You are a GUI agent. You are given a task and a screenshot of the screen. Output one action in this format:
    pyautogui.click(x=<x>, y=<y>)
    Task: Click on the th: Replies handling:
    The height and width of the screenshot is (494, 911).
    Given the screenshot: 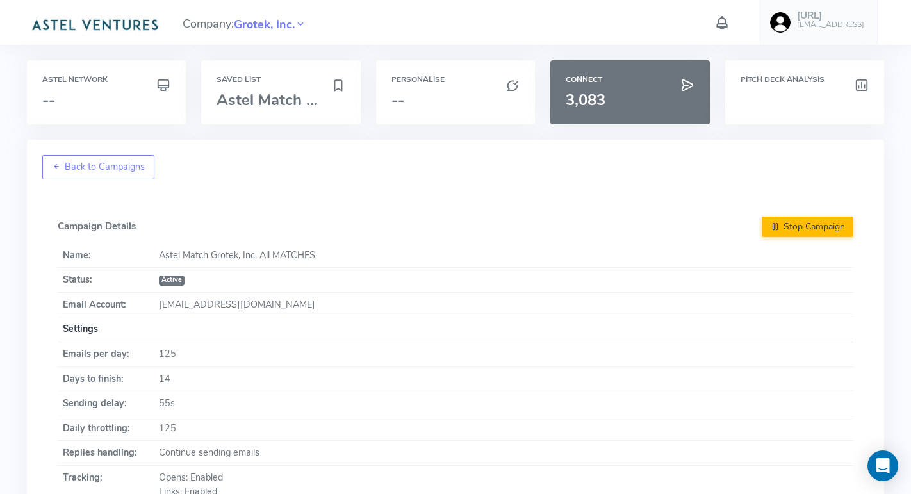 What is the action you would take?
    pyautogui.click(x=106, y=453)
    